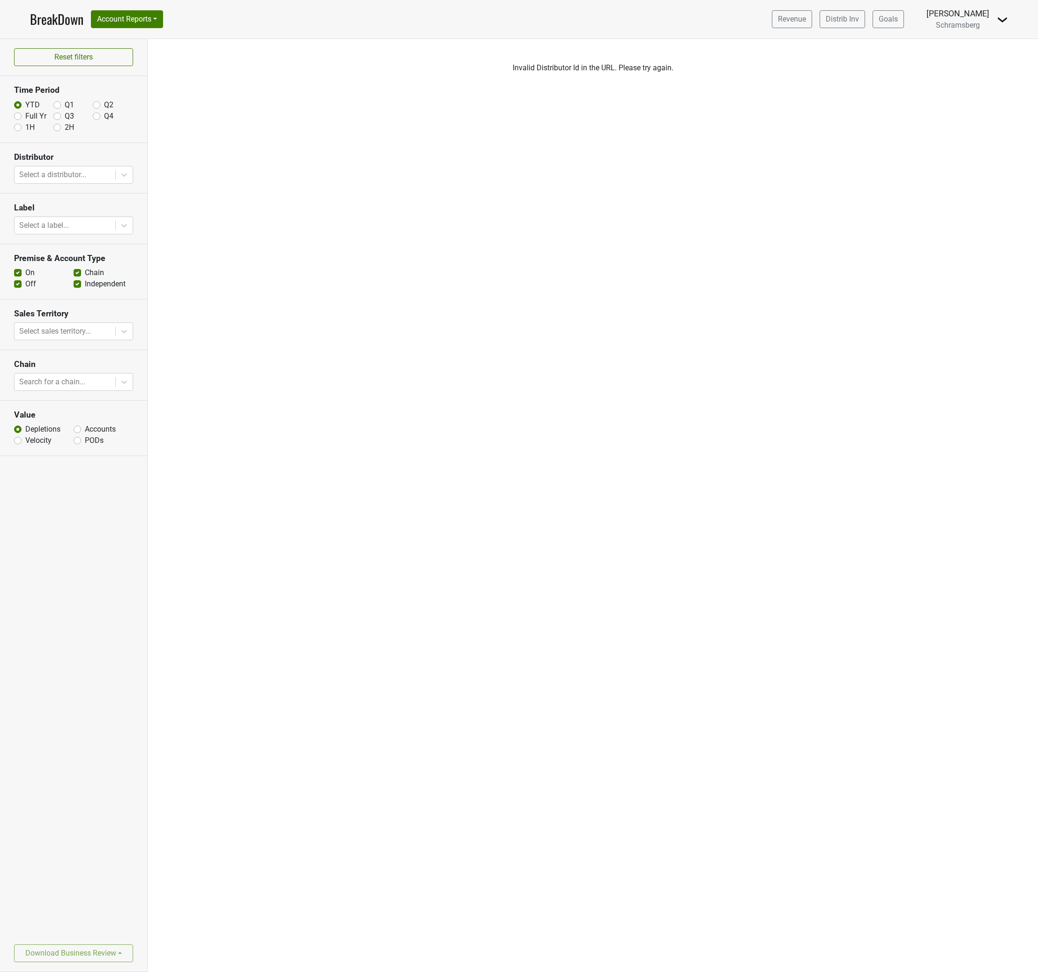 Image resolution: width=1038 pixels, height=972 pixels. Describe the element at coordinates (74, 953) in the screenshot. I see `button: Download Business Review` at that location.